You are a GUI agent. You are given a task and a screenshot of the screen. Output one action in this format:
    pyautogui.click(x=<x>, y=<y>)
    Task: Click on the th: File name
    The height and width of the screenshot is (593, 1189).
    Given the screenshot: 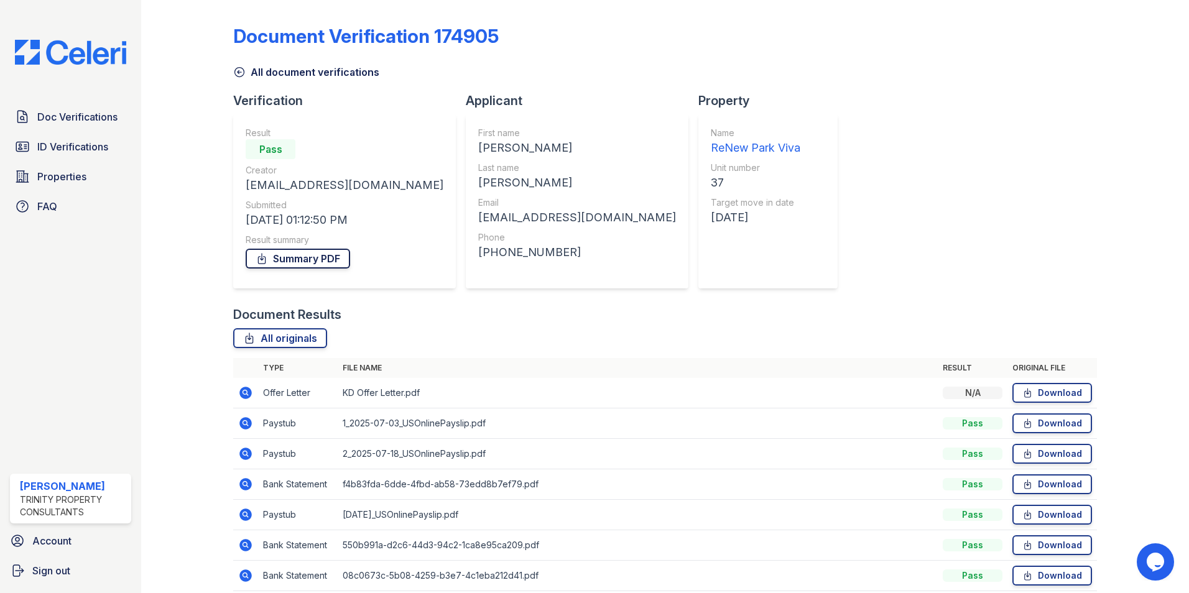 What is the action you would take?
    pyautogui.click(x=638, y=368)
    